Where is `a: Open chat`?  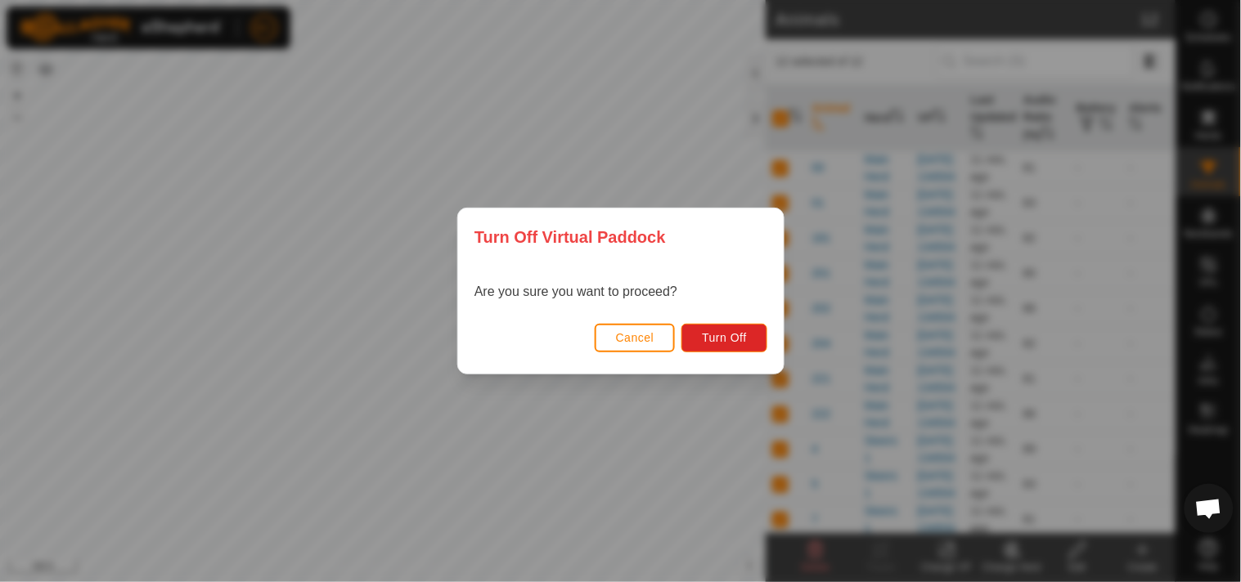 a: Open chat is located at coordinates (1209, 509).